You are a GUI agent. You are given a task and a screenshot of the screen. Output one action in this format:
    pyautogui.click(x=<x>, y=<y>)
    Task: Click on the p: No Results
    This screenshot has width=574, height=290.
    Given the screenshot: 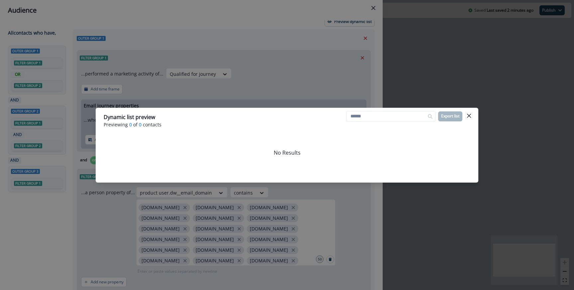 What is the action you would take?
    pyautogui.click(x=287, y=153)
    